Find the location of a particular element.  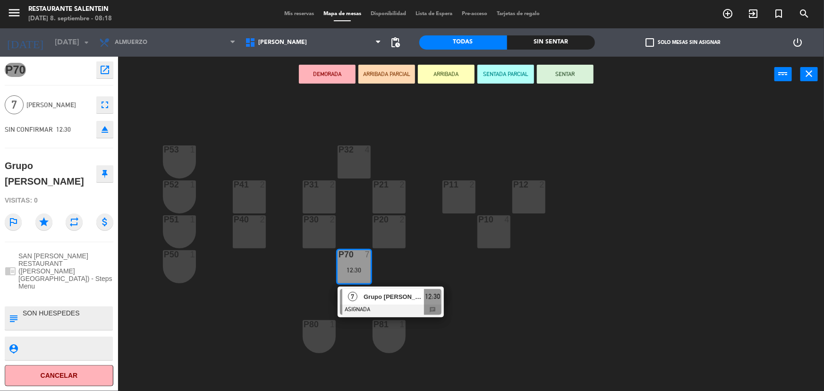

i: chrome_reader_mode is located at coordinates (10, 271).